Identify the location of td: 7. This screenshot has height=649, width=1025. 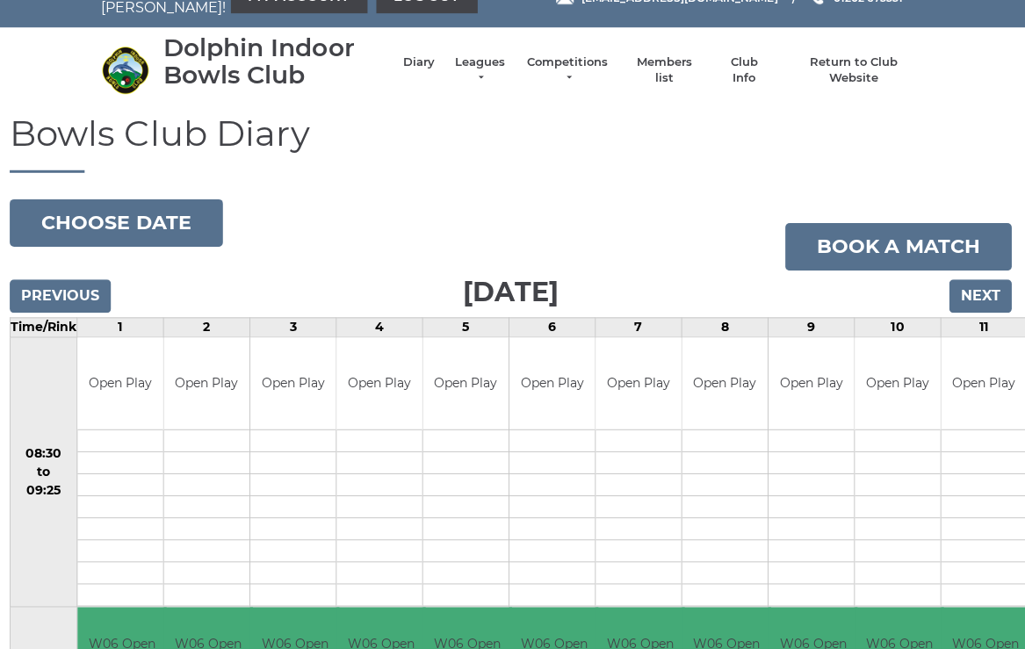
(641, 326).